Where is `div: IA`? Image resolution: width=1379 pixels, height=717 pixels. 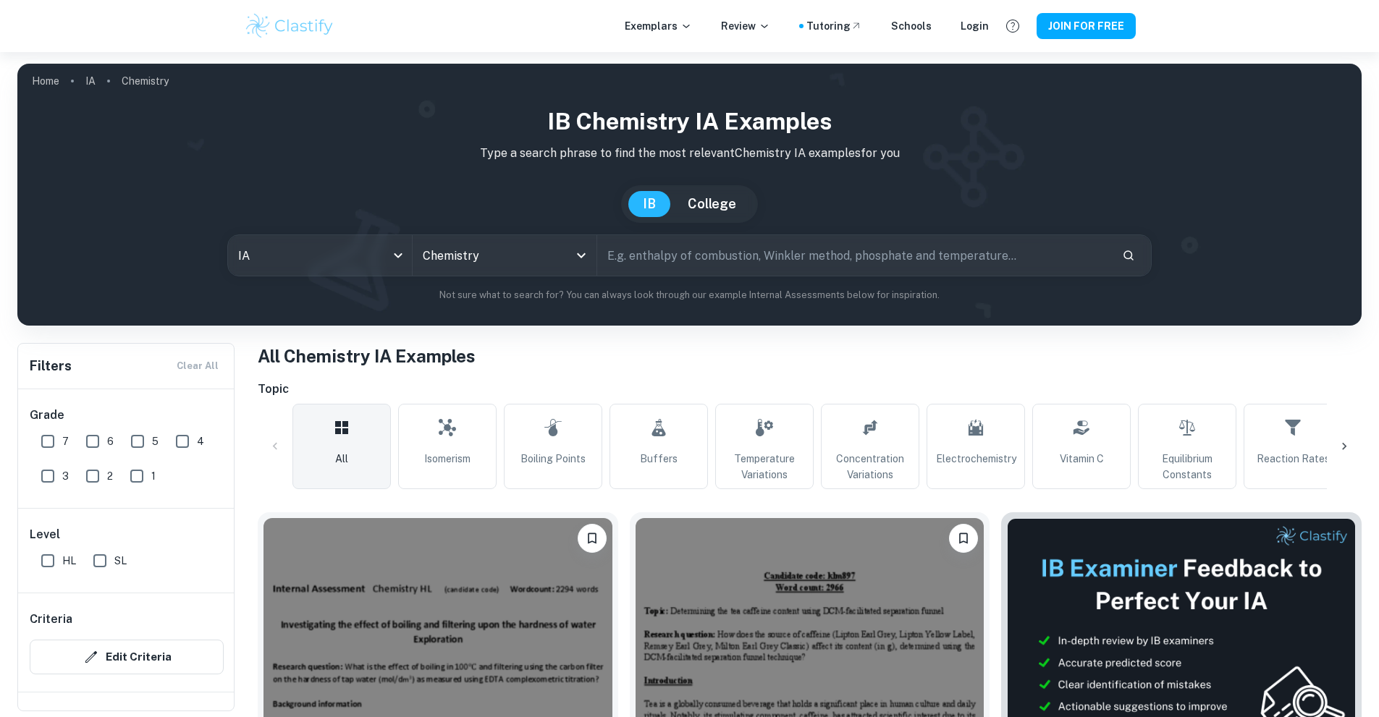 div: IA is located at coordinates (320, 256).